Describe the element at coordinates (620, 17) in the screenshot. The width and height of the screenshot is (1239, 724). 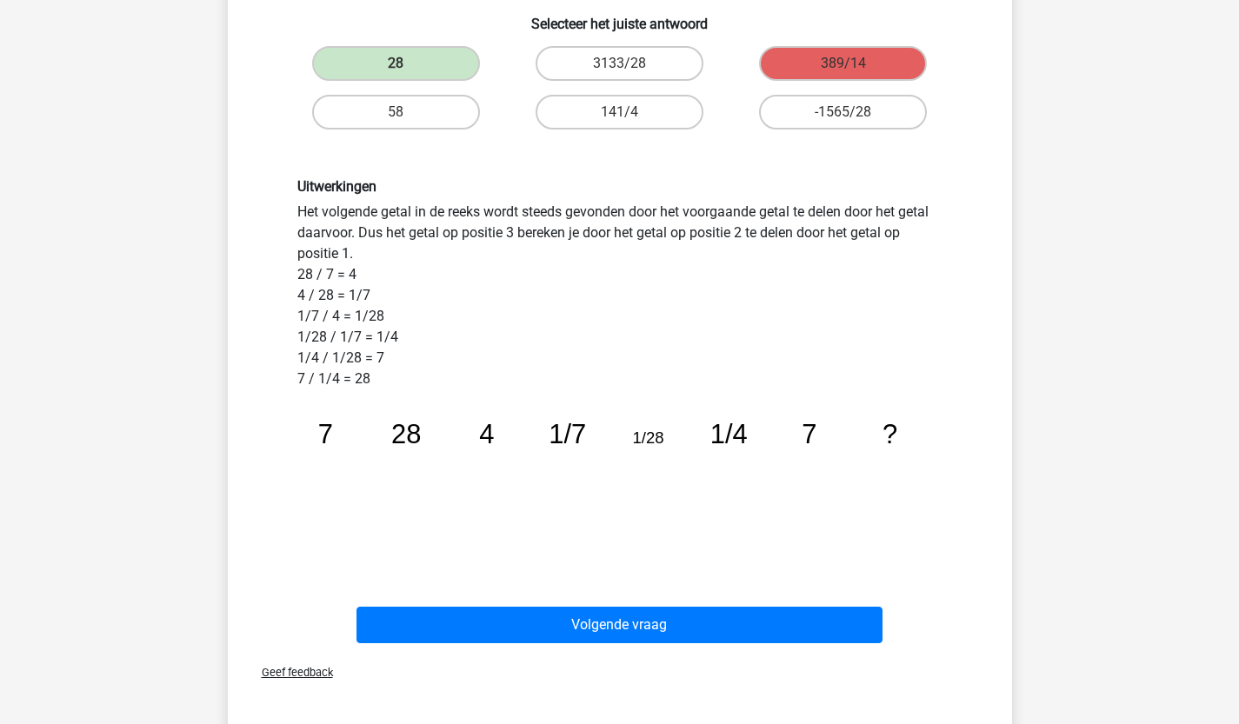
I see `h6: Selecteer het juiste antwoord` at that location.